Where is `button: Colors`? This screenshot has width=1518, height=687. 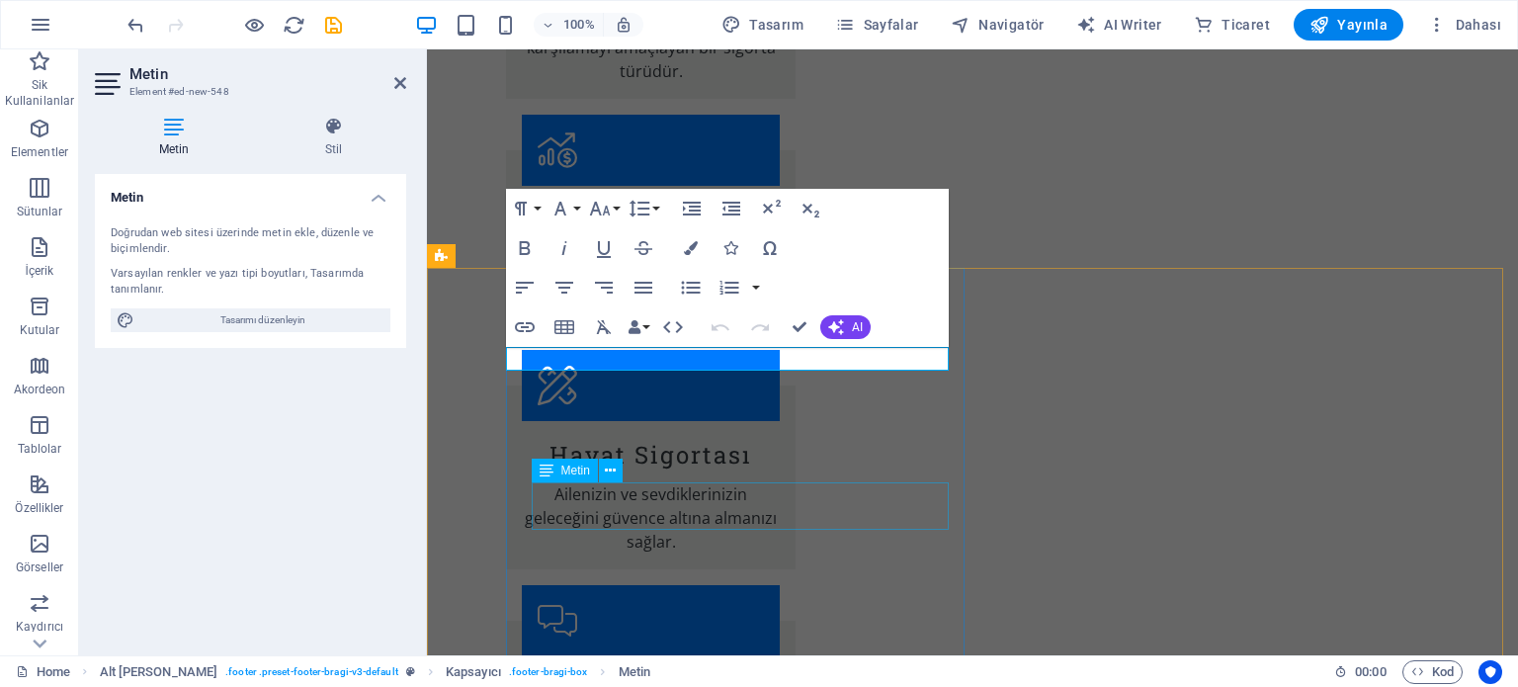 button: Colors is located at coordinates (691, 248).